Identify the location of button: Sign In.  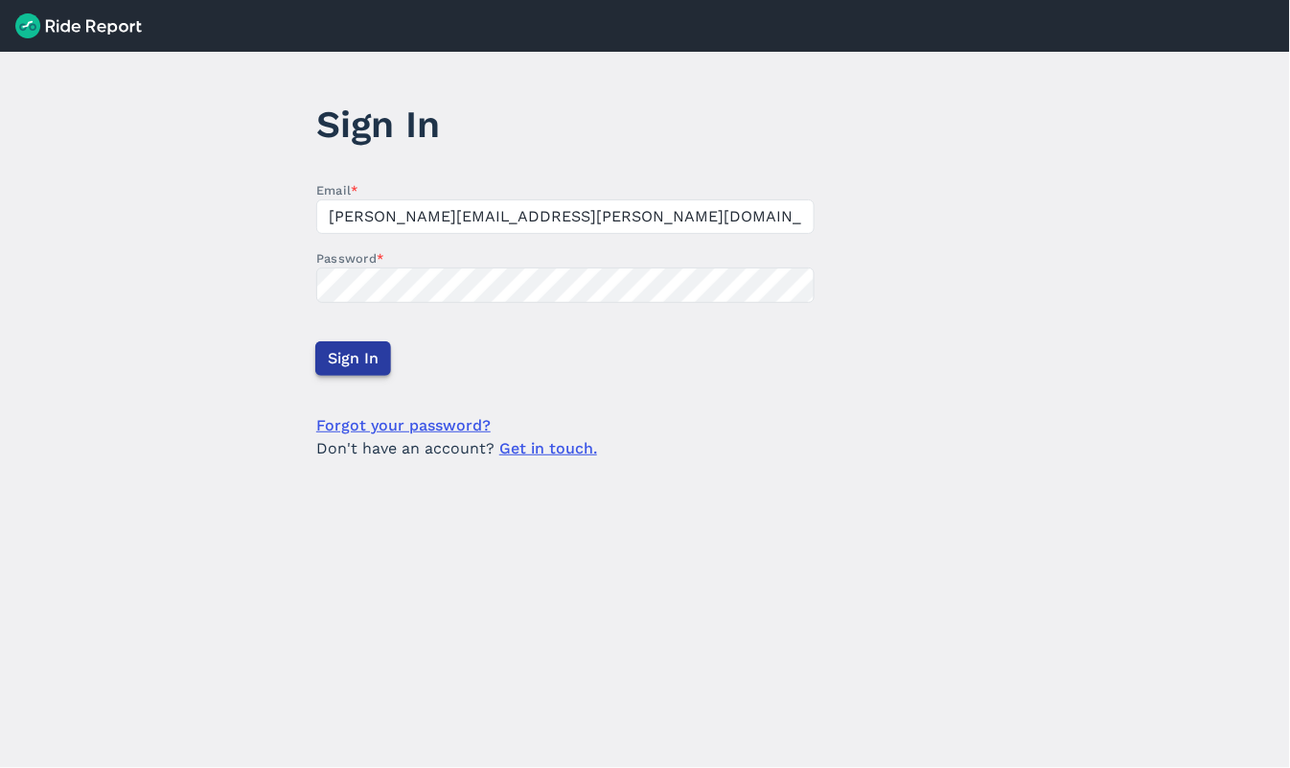
(353, 358).